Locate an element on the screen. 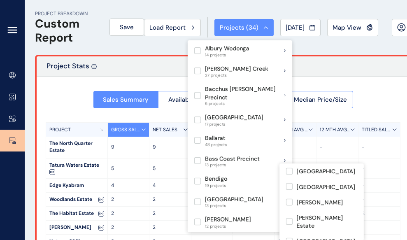  button: Median Price/Size is located at coordinates (320, 99).